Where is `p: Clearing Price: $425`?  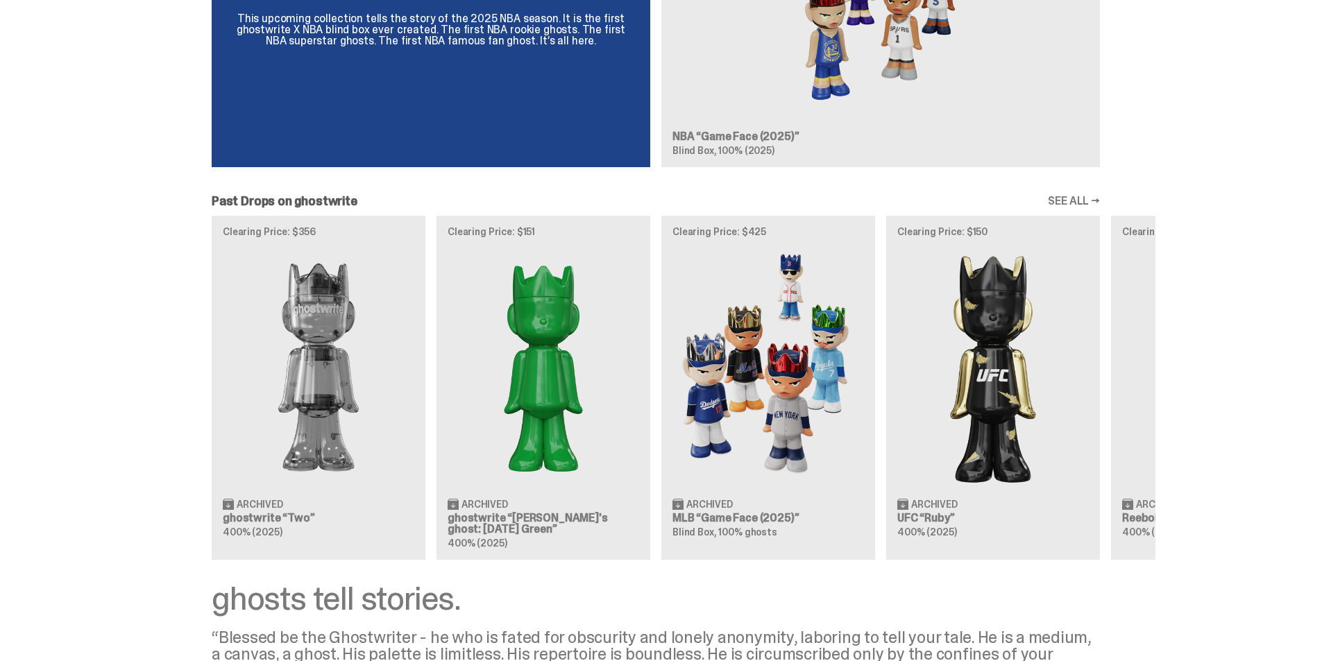 p: Clearing Price: $425 is located at coordinates (768, 232).